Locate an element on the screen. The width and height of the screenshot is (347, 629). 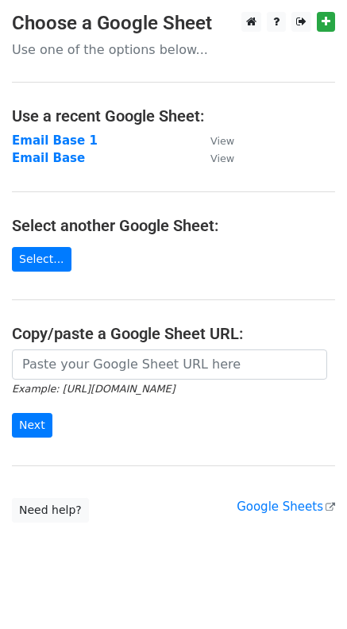
input: Paste your Google Sheet URL here is located at coordinates (169, 365).